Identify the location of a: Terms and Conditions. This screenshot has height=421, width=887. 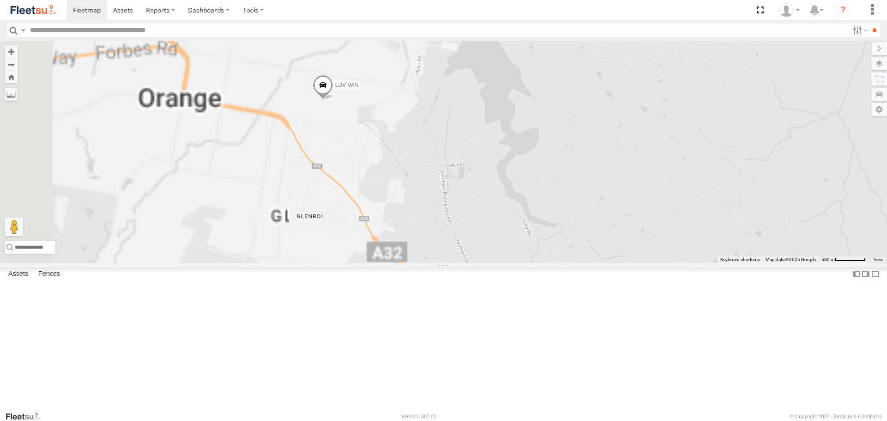
(858, 416).